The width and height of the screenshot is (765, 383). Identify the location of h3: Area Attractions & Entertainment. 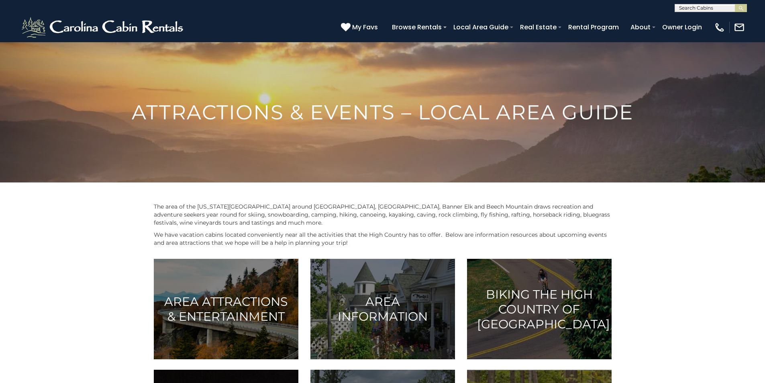
(226, 309).